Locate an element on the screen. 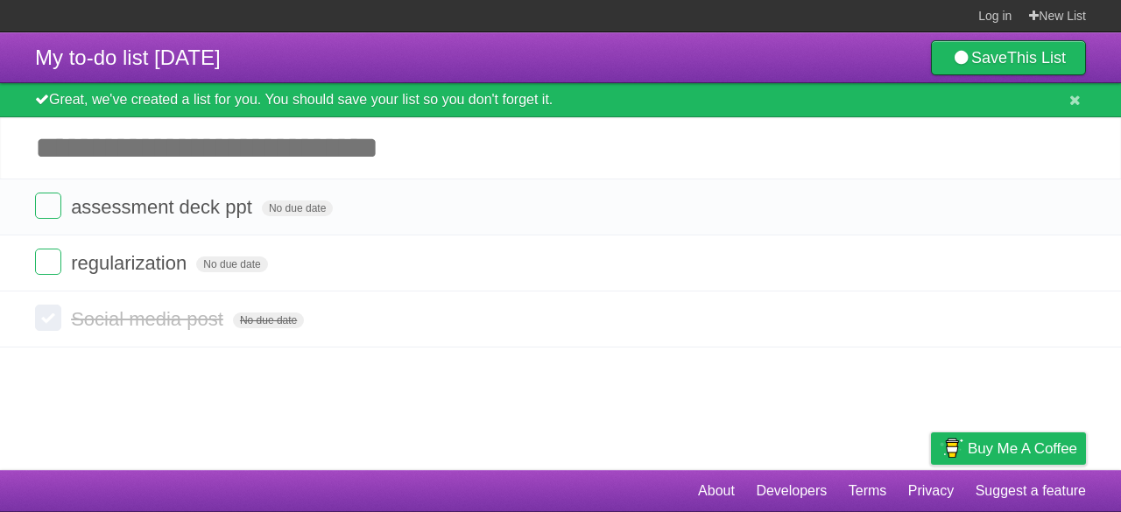 The width and height of the screenshot is (1121, 512). a: Buy me a coffee is located at coordinates (1008, 448).